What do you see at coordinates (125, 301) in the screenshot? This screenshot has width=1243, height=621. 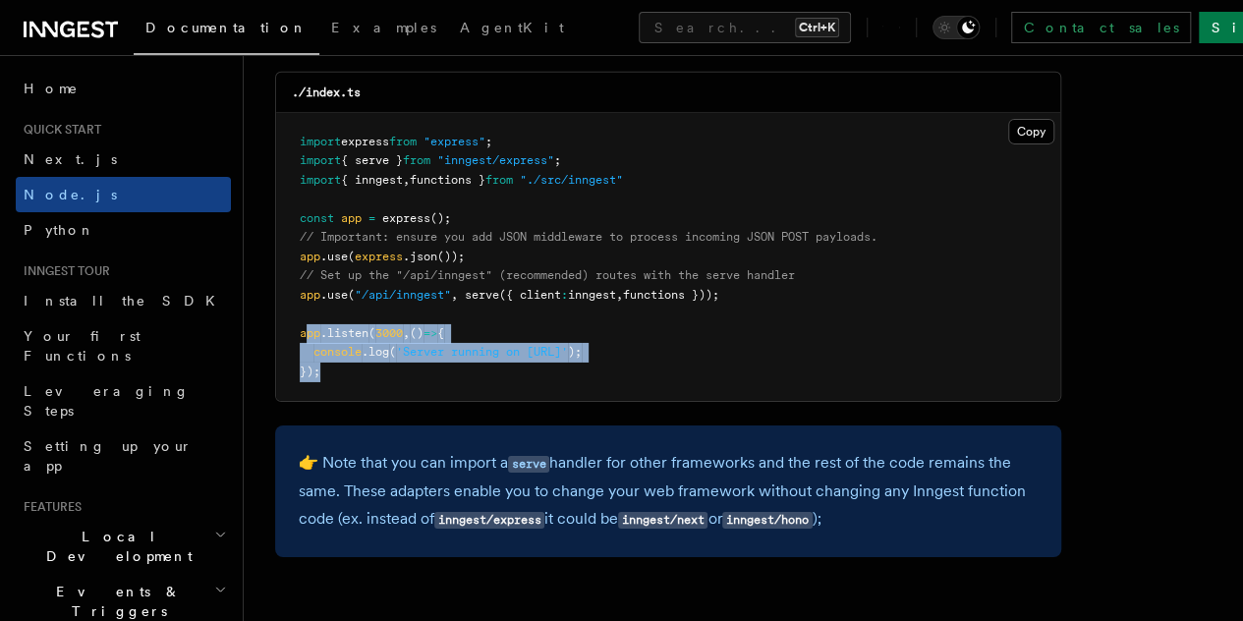 I see `span: Install the SDK` at bounding box center [125, 301].